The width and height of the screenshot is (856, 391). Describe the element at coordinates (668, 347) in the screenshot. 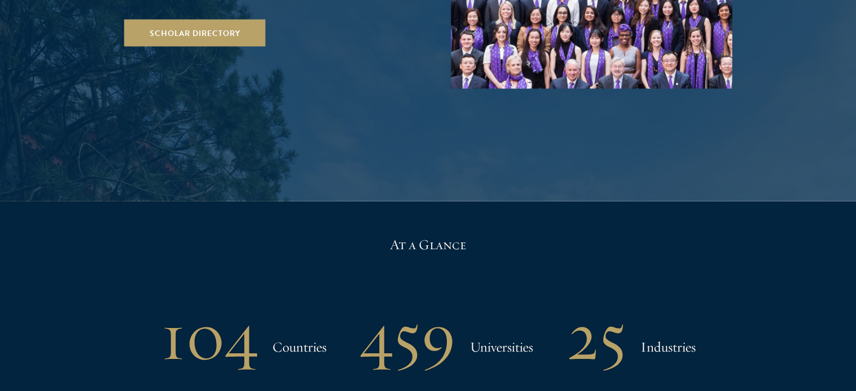

I see `h3: Industries` at that location.